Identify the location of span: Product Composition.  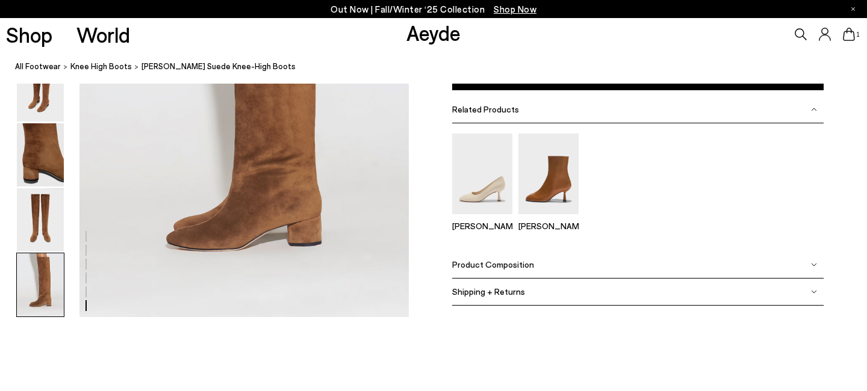
(493, 264).